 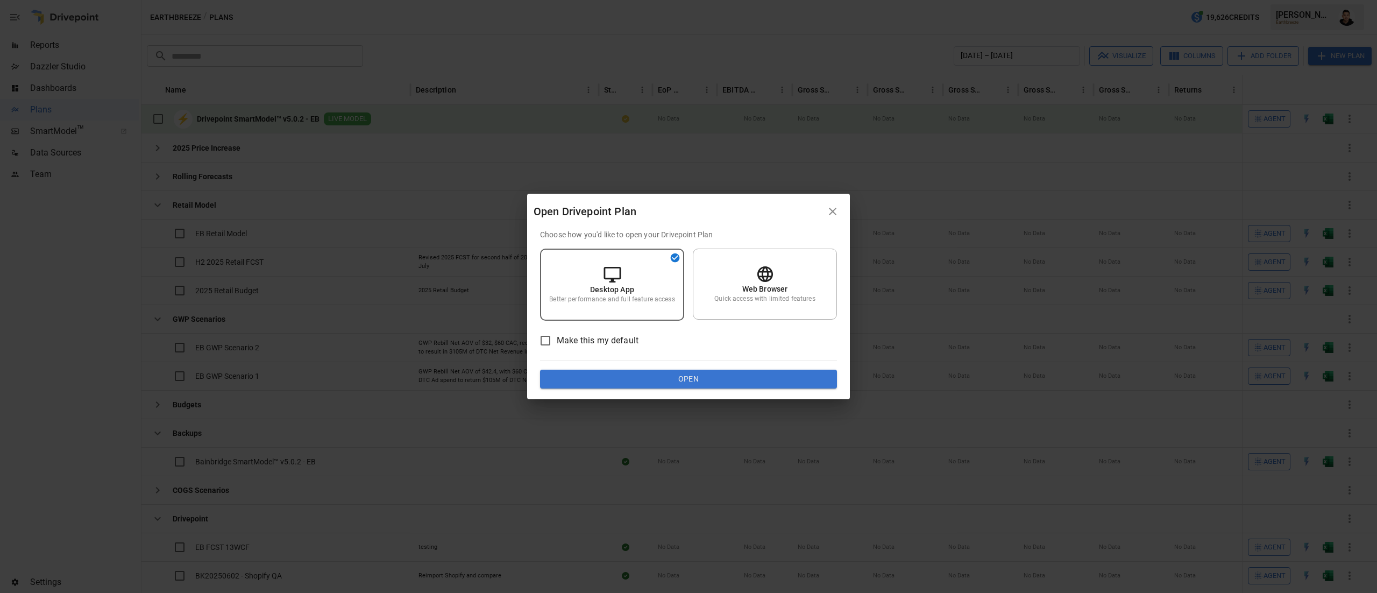 What do you see at coordinates (612, 299) in the screenshot?
I see `p: Better performance and full feature access` at bounding box center [612, 299].